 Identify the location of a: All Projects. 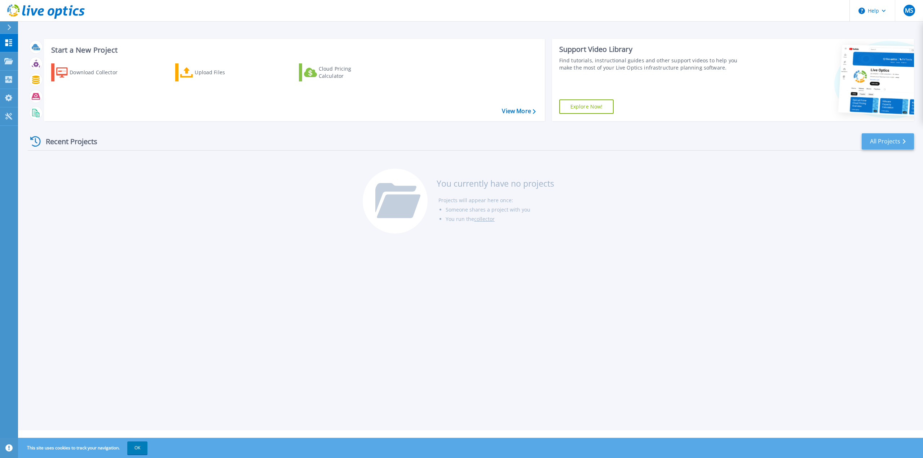
(888, 141).